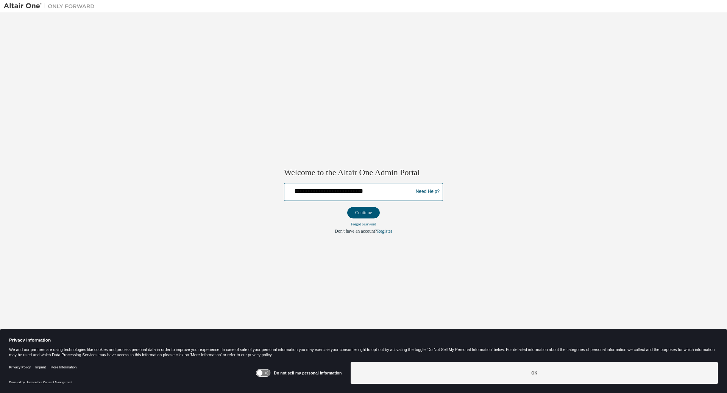 The height and width of the screenshot is (393, 727). What do you see at coordinates (363, 213) in the screenshot?
I see `button: Continue` at bounding box center [363, 213].